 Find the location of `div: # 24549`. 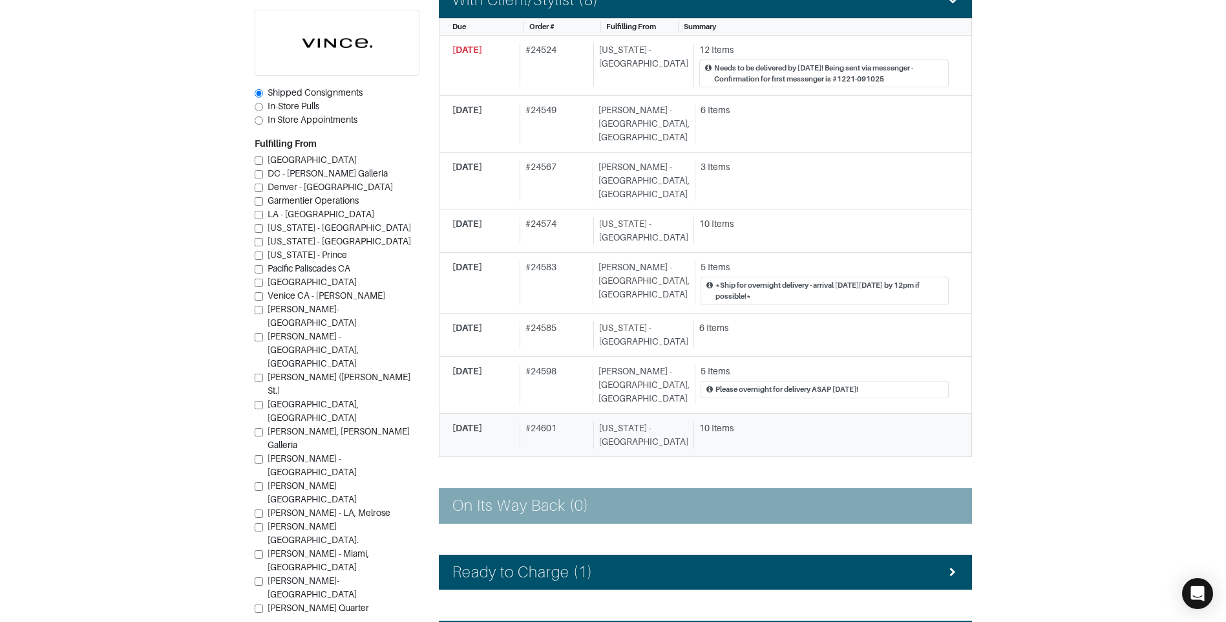

div: # 24549 is located at coordinates (553, 123).